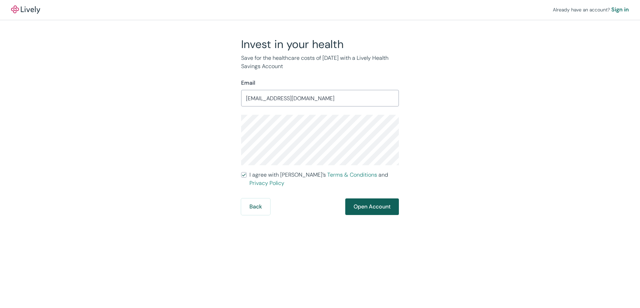 This screenshot has height=308, width=640. Describe the element at coordinates (372, 207) in the screenshot. I see `button: Open Account` at that location.